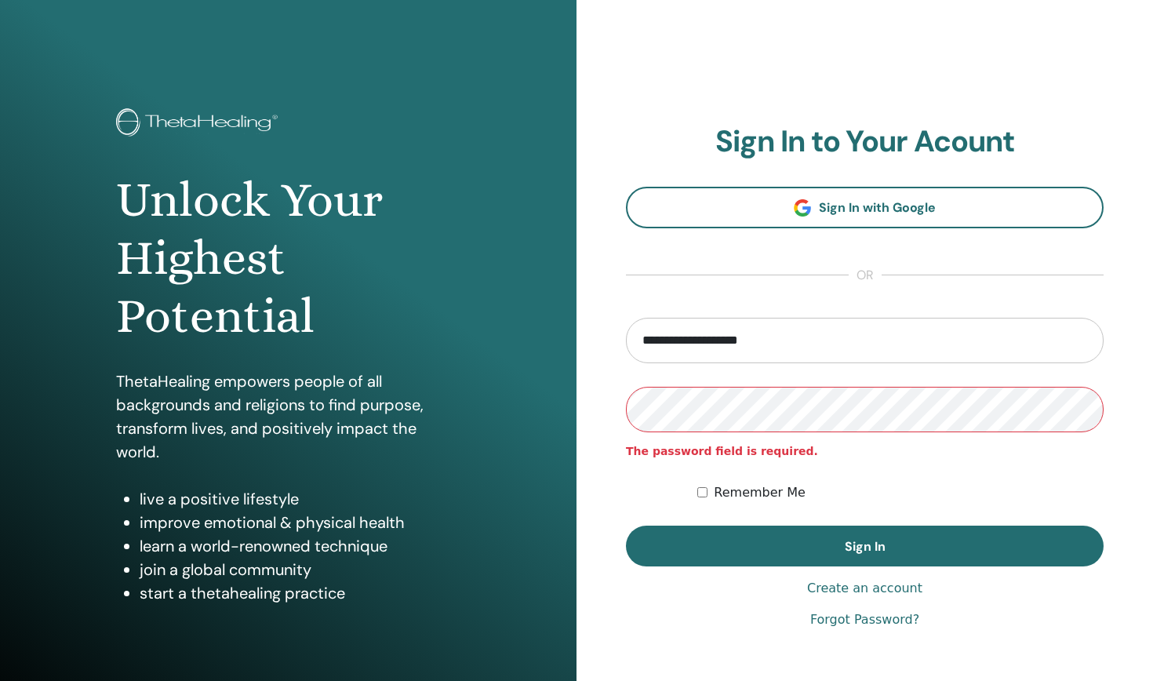  I want to click on a: Forgot Password?, so click(864, 620).